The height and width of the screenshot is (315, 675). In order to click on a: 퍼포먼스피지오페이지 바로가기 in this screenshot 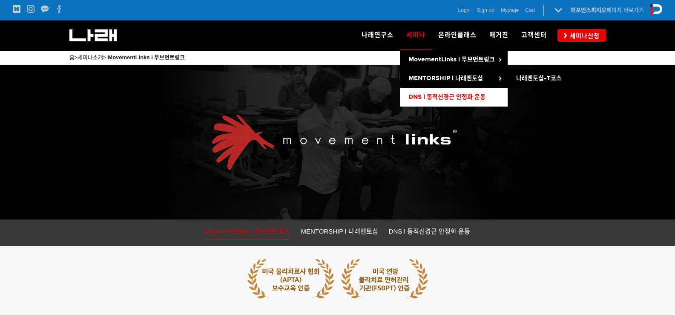, I will do `click(607, 10)`.